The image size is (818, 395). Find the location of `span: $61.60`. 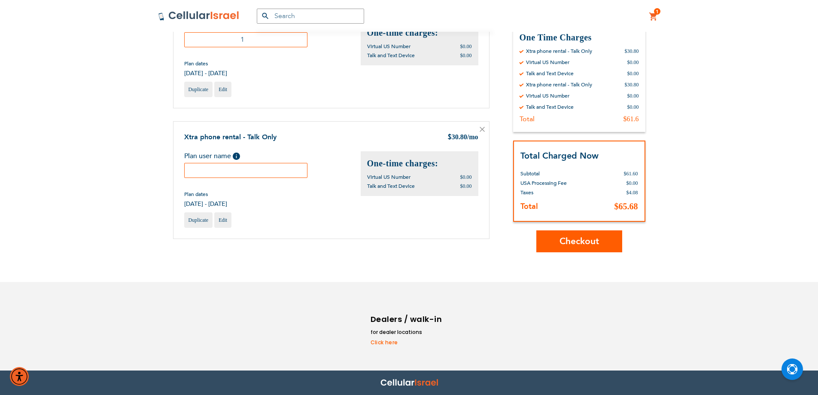

span: $61.60 is located at coordinates (631, 173).